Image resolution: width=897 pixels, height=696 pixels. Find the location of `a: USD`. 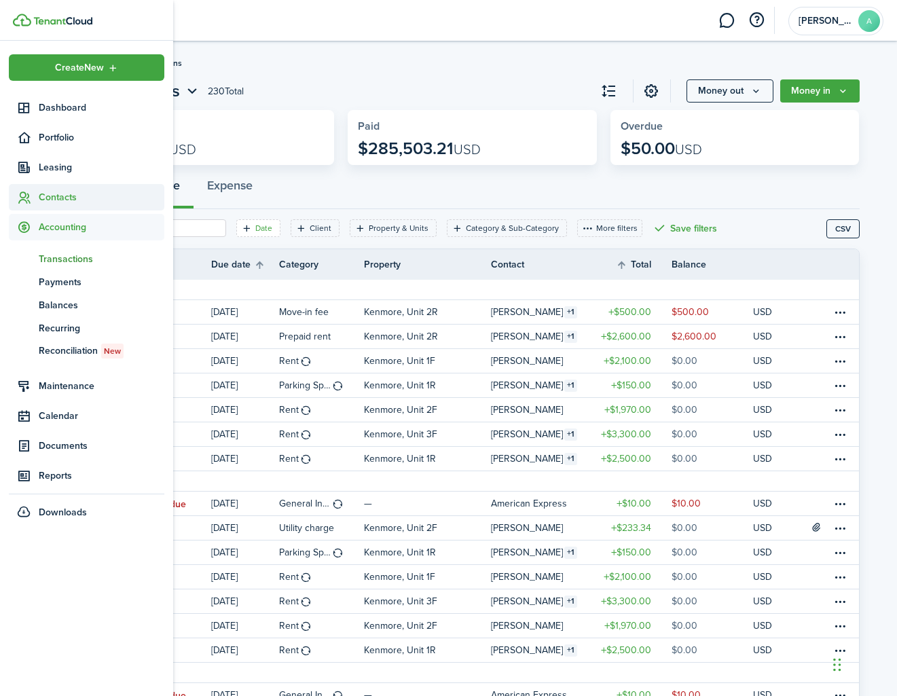

a: USD is located at coordinates (771, 458).